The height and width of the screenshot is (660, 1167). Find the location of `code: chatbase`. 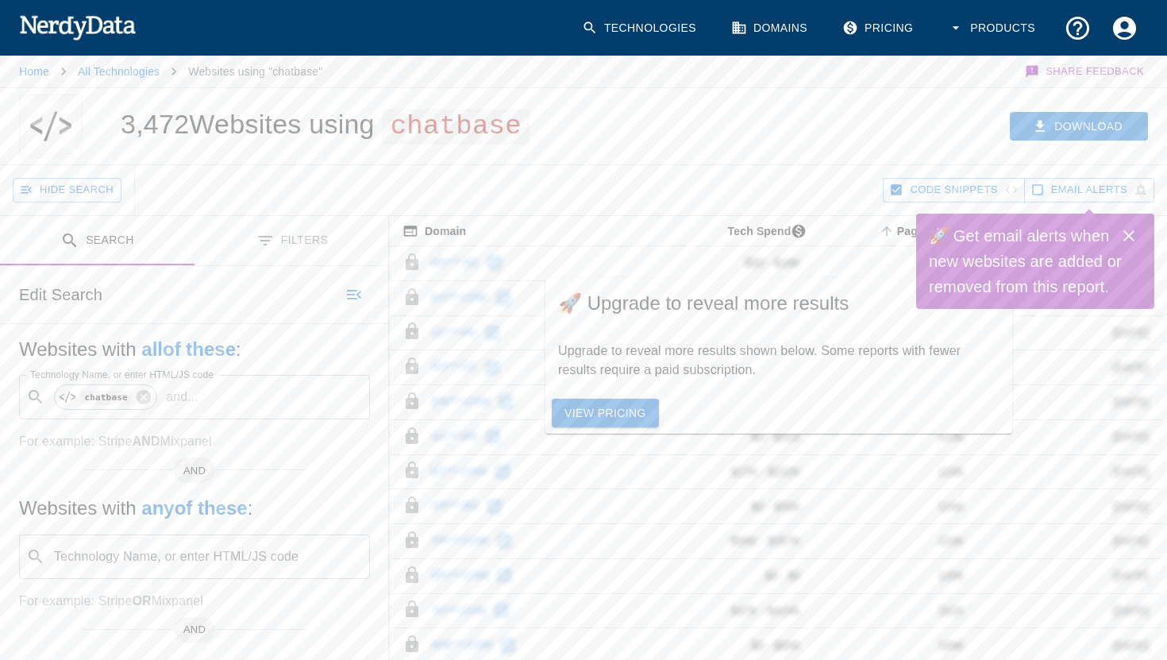

code: chatbase is located at coordinates (106, 397).